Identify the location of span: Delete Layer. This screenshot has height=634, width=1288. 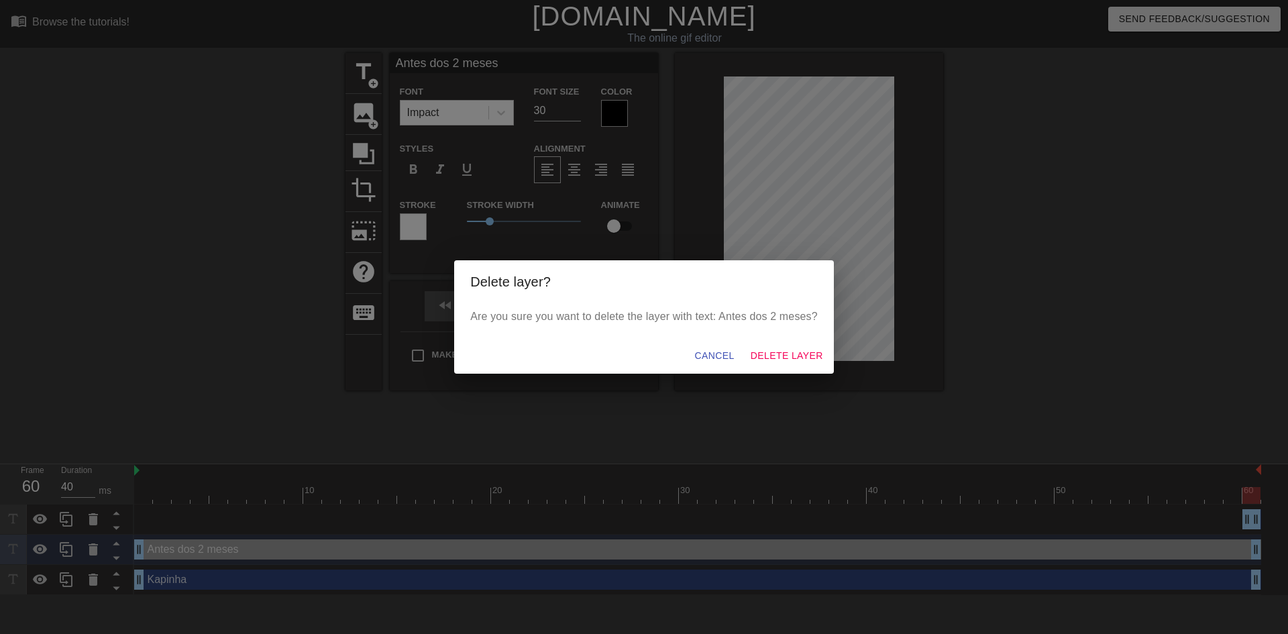
(787, 355).